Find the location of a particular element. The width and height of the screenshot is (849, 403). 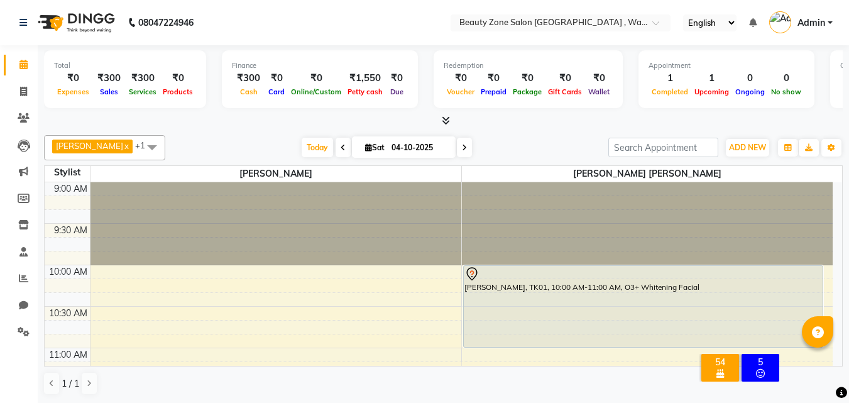

span: Today is located at coordinates (317, 147).